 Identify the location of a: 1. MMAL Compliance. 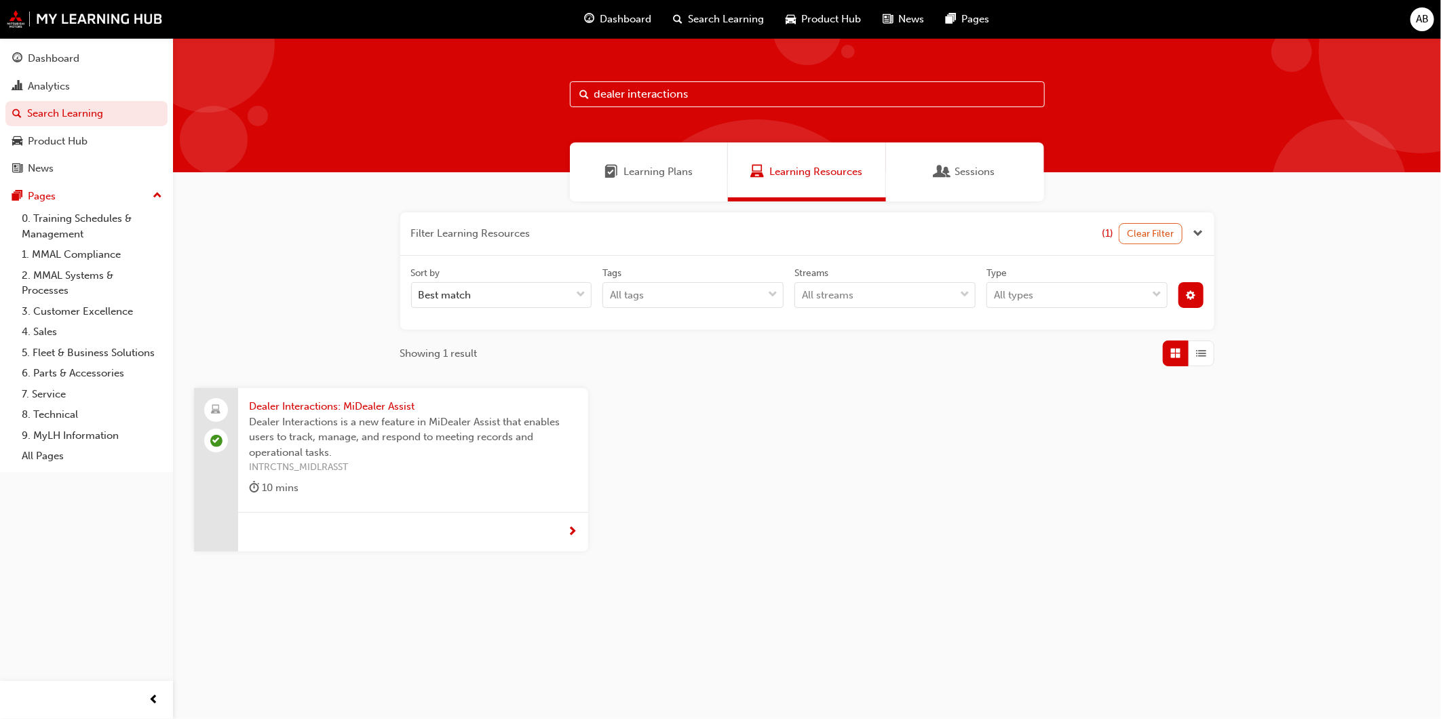
(92, 254).